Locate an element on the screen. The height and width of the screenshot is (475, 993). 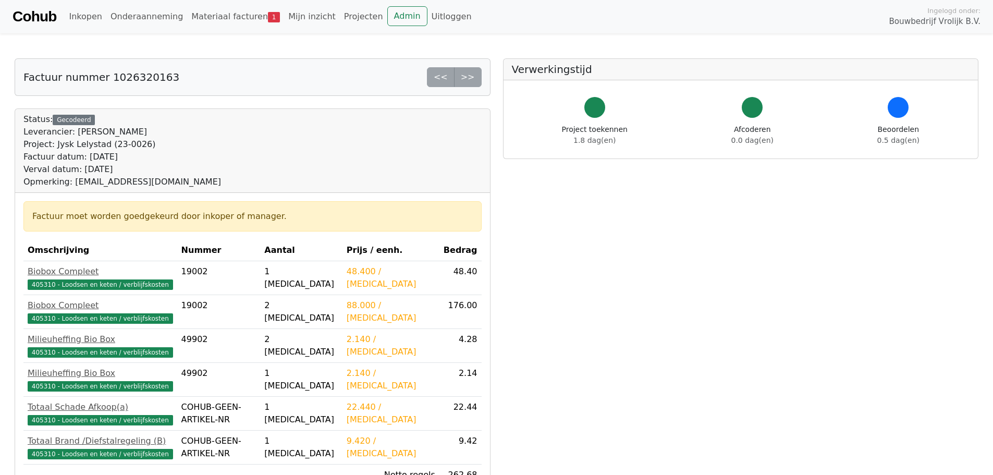
th: Omschrijving is located at coordinates (100, 250).